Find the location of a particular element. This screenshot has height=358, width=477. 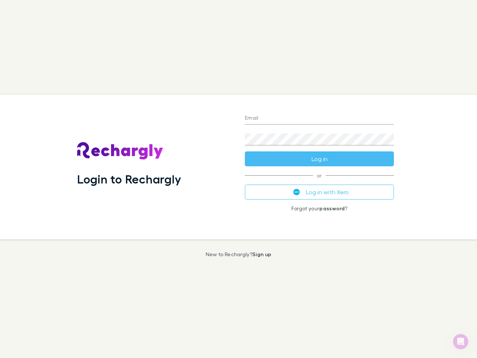

img: Xero's logo is located at coordinates (296, 192).